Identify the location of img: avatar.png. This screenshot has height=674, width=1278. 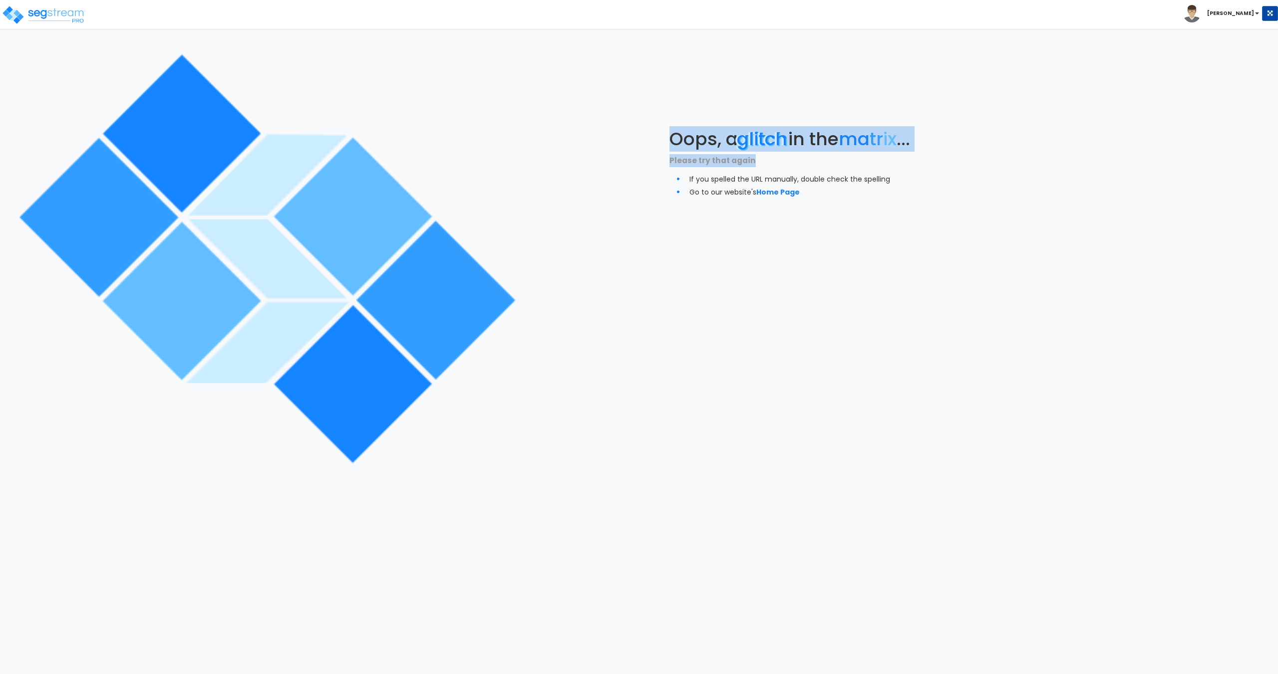
(1191, 13).